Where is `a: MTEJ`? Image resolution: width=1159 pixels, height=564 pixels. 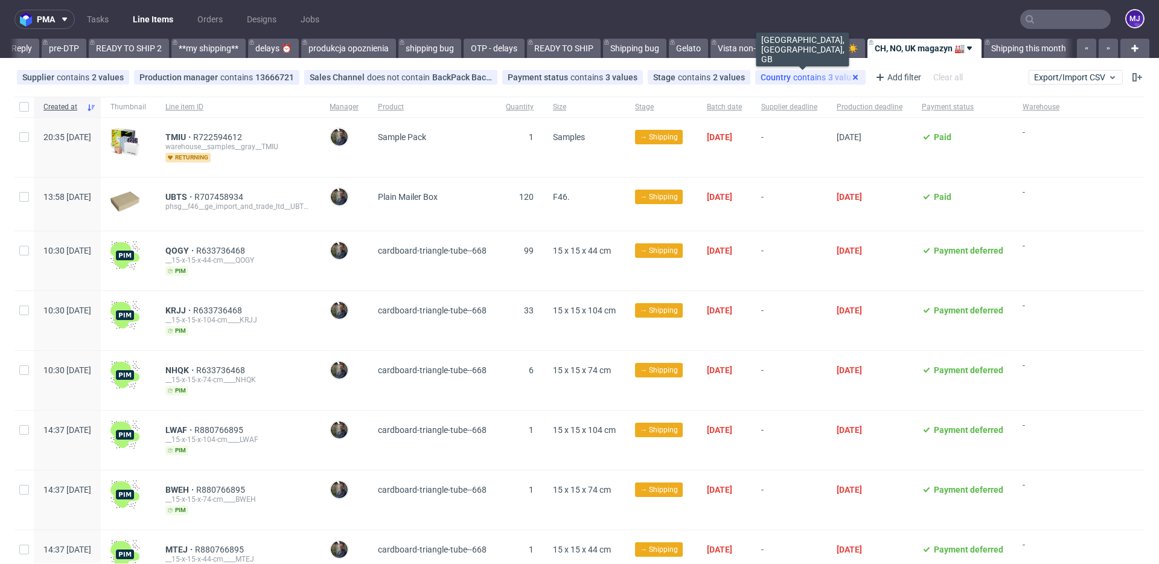
a: MTEJ is located at coordinates (180, 549).